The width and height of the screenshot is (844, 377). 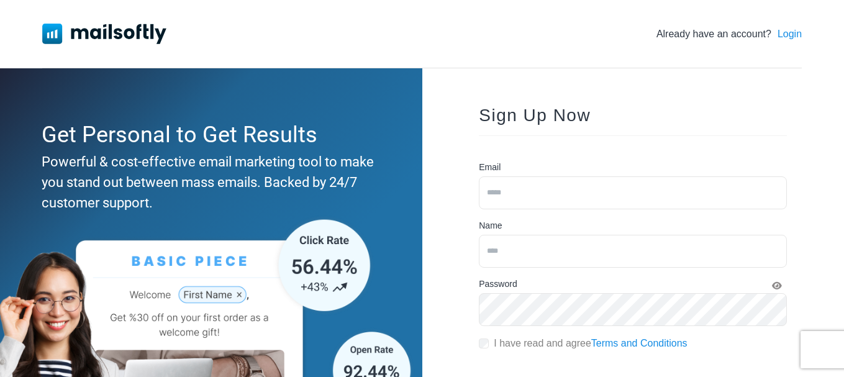 I want to click on img: Mailsoftly, so click(x=104, y=34).